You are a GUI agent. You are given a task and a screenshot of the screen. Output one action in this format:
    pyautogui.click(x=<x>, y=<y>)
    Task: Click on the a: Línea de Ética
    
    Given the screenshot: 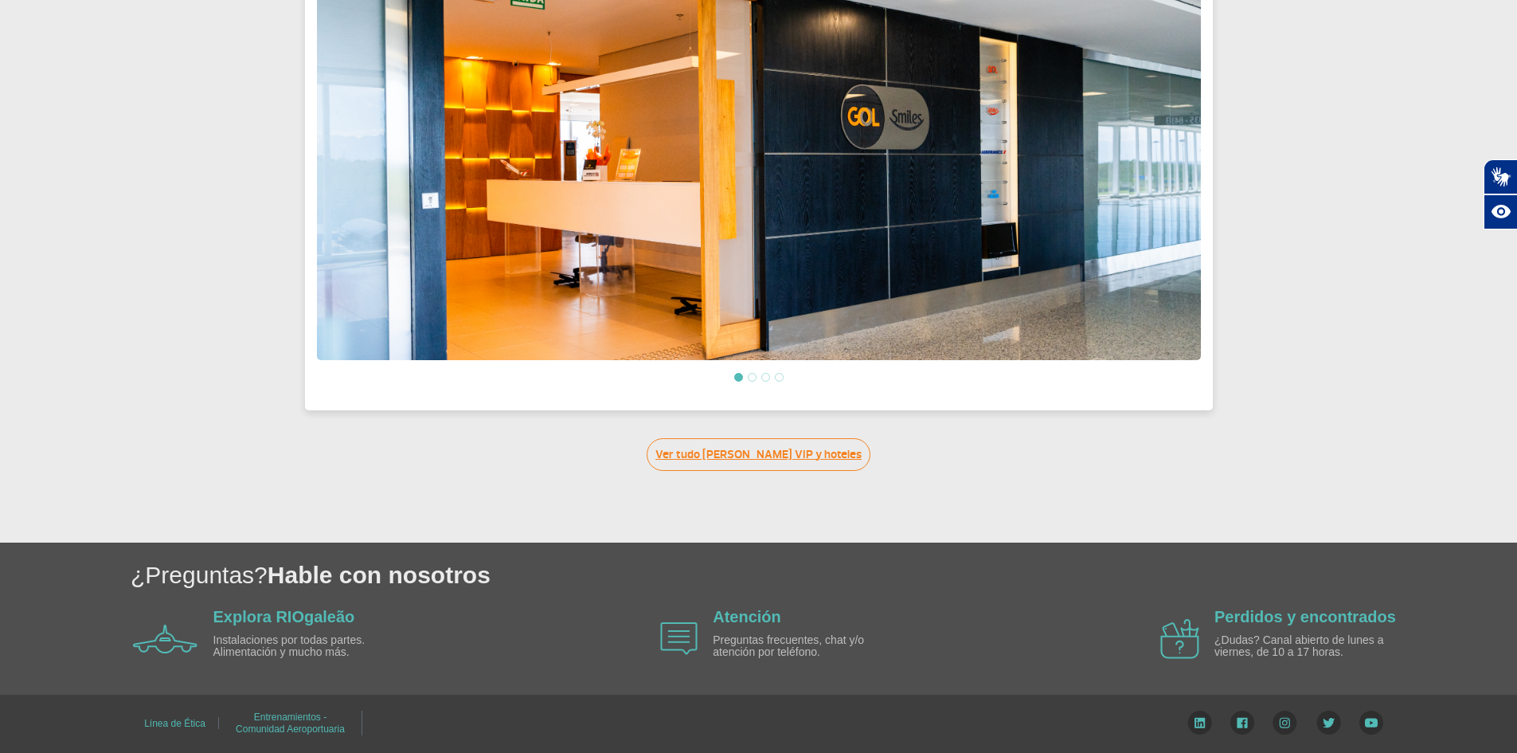 What is the action you would take?
    pyautogui.click(x=174, y=723)
    